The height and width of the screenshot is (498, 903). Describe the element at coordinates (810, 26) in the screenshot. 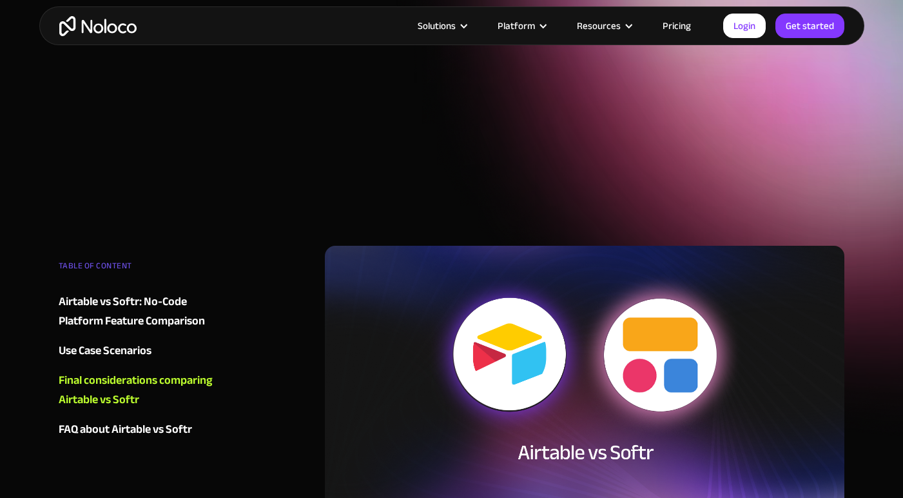

I see `a: Get started` at that location.